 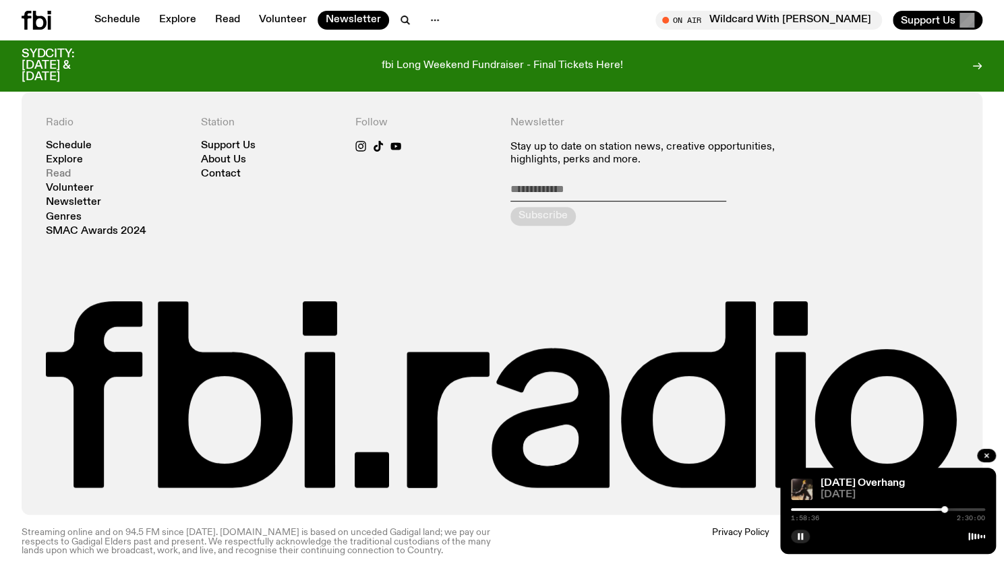 What do you see at coordinates (270, 123) in the screenshot?
I see `h4: Station` at bounding box center [270, 123].